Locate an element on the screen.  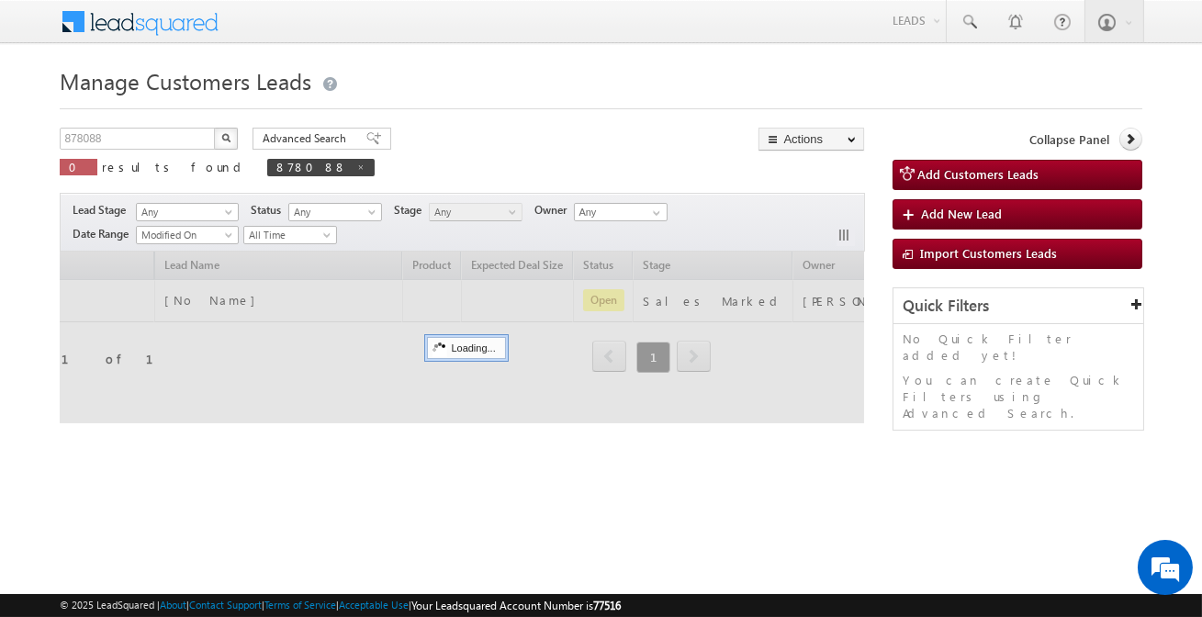
div: Chat with us now is located at coordinates (202, 108).